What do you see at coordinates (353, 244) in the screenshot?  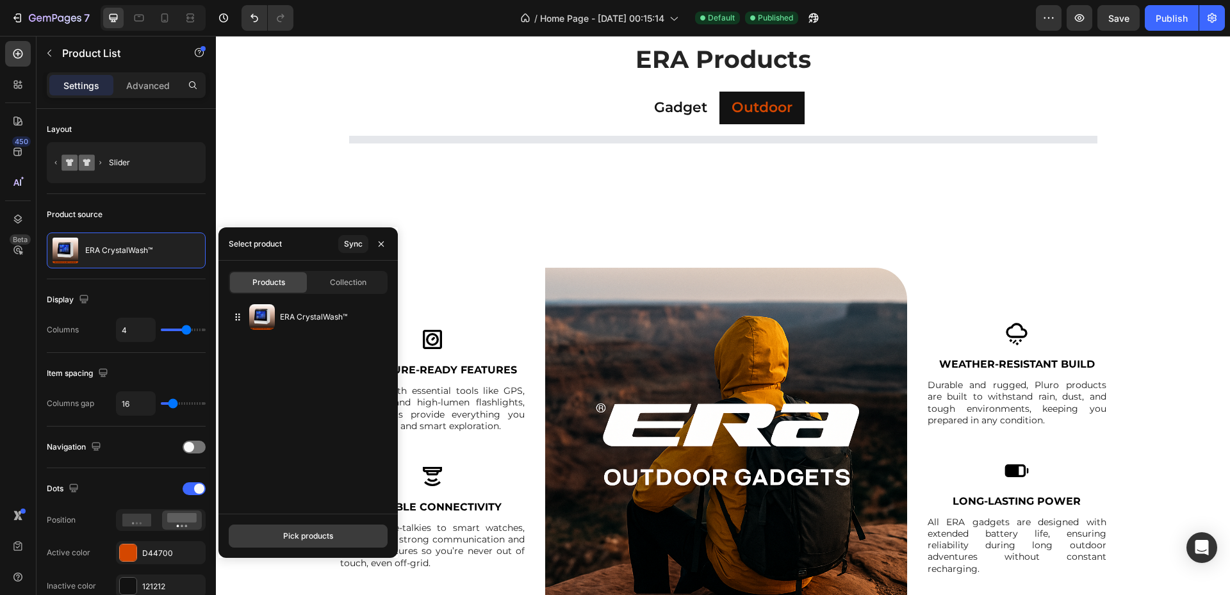 I see `button: Sync` at bounding box center [353, 244].